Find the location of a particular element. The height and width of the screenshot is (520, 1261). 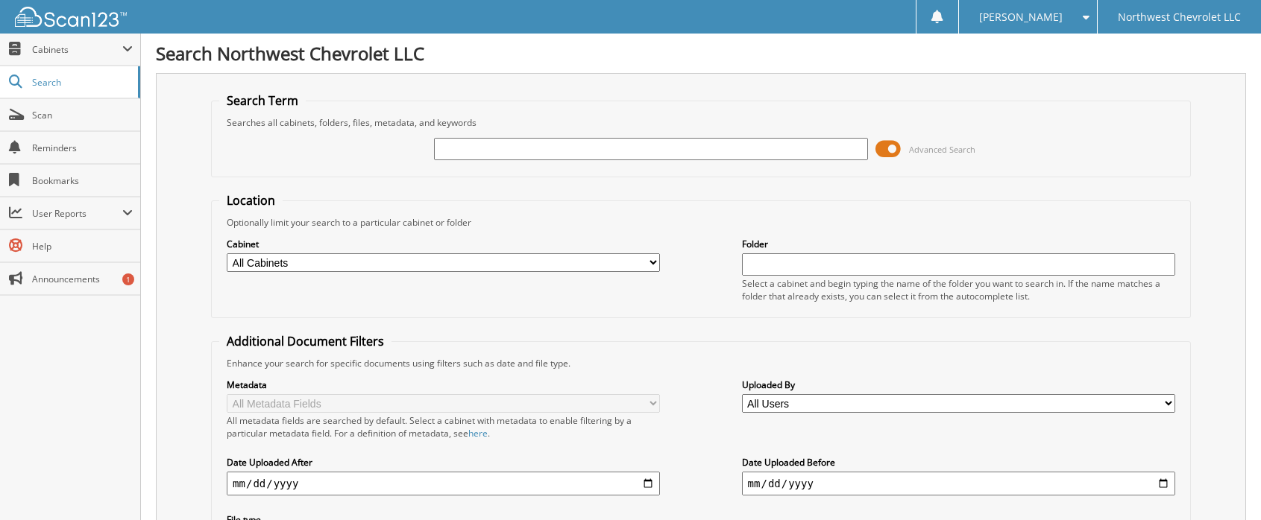

label: Metadata is located at coordinates (443, 385).